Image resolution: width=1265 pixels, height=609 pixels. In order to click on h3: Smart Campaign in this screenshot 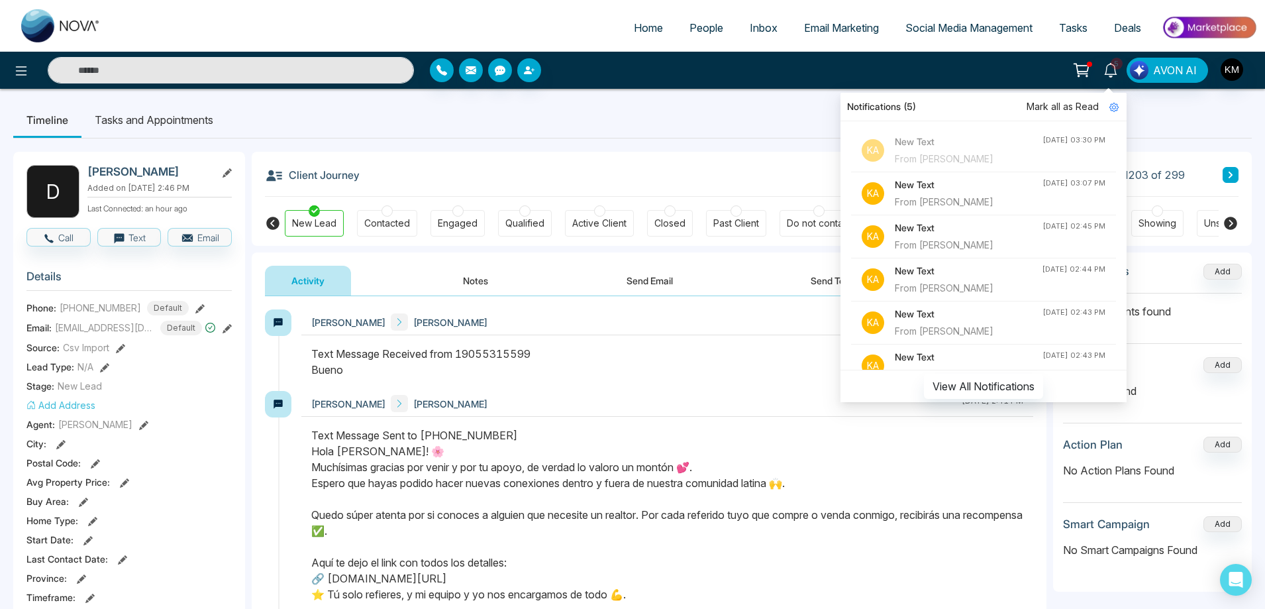, I will do `click(1106, 524)`.